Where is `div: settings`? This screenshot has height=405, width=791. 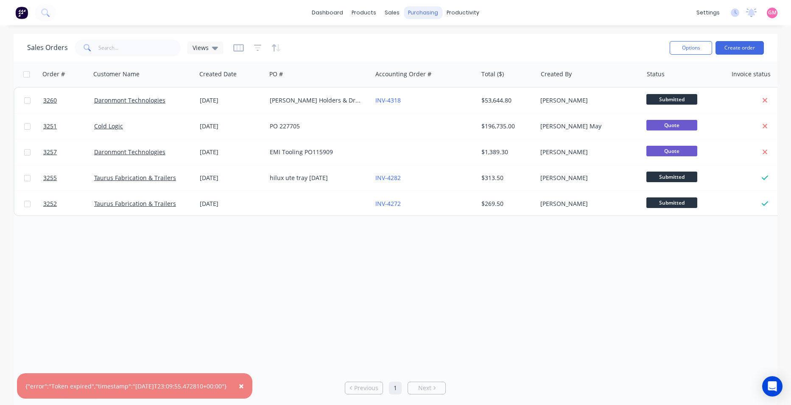 div: settings is located at coordinates (708, 13).